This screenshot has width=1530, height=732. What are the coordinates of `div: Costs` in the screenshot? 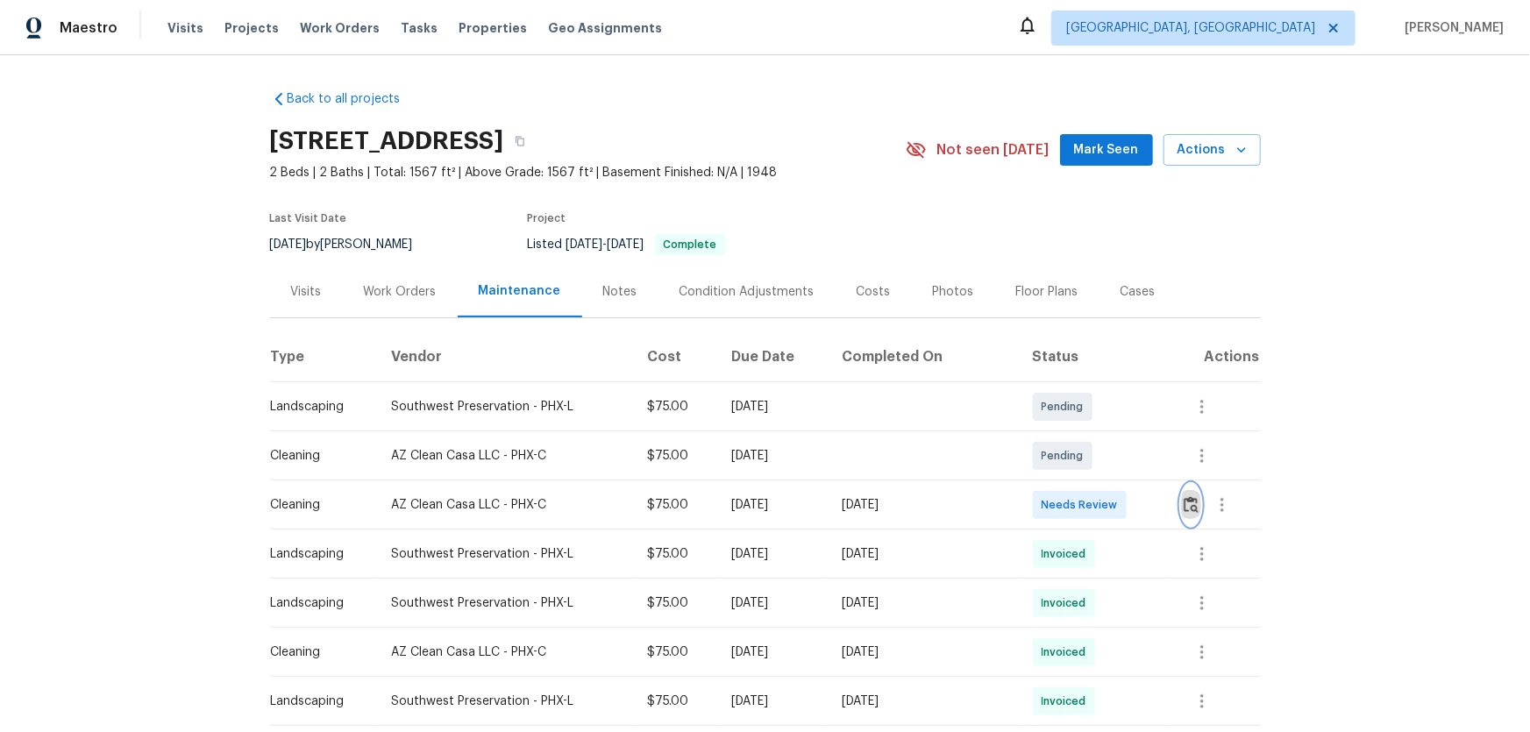 It's located at (873, 292).